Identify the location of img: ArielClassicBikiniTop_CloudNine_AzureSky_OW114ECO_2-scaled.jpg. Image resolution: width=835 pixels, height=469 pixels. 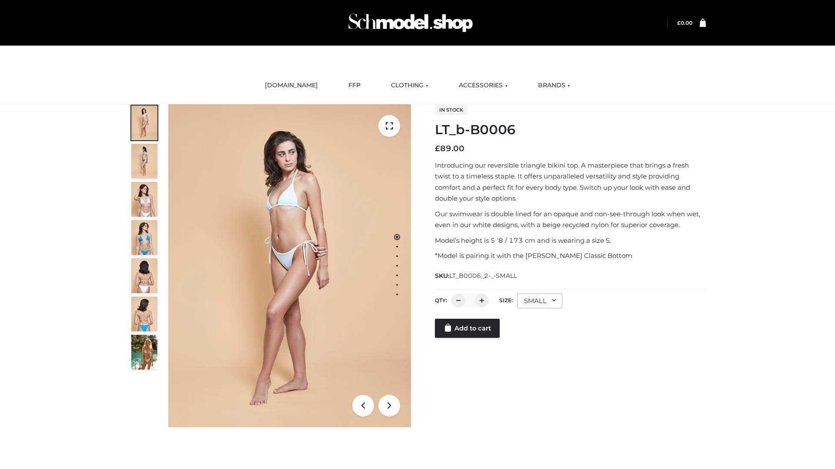
(144, 161).